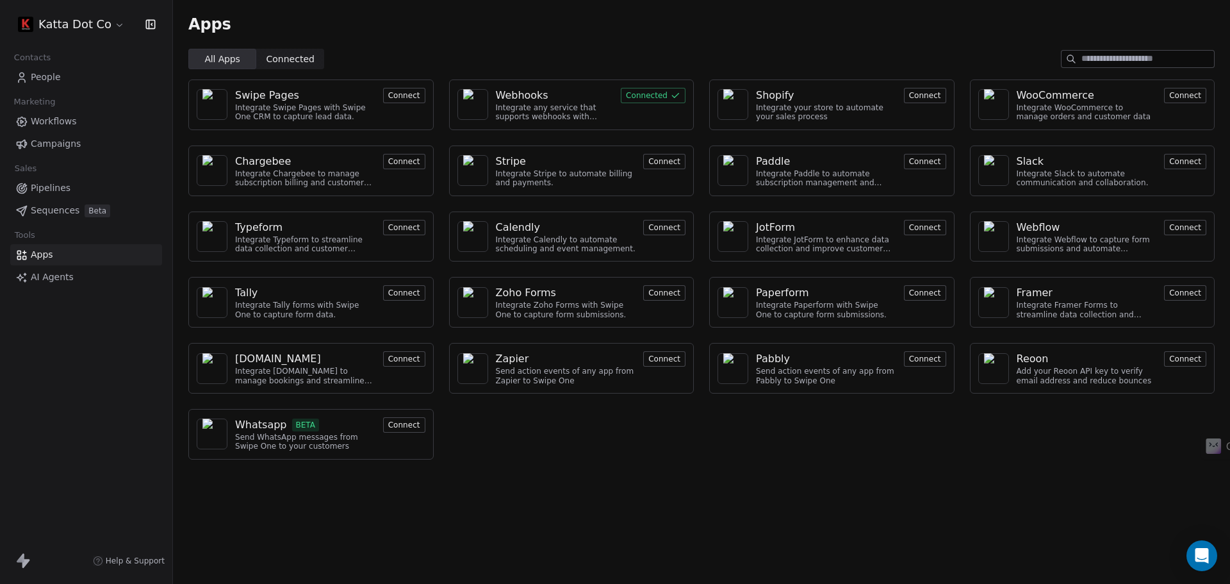 The height and width of the screenshot is (584, 1230). What do you see at coordinates (566, 293) in the screenshot?
I see `a: Zoho Forms` at bounding box center [566, 293].